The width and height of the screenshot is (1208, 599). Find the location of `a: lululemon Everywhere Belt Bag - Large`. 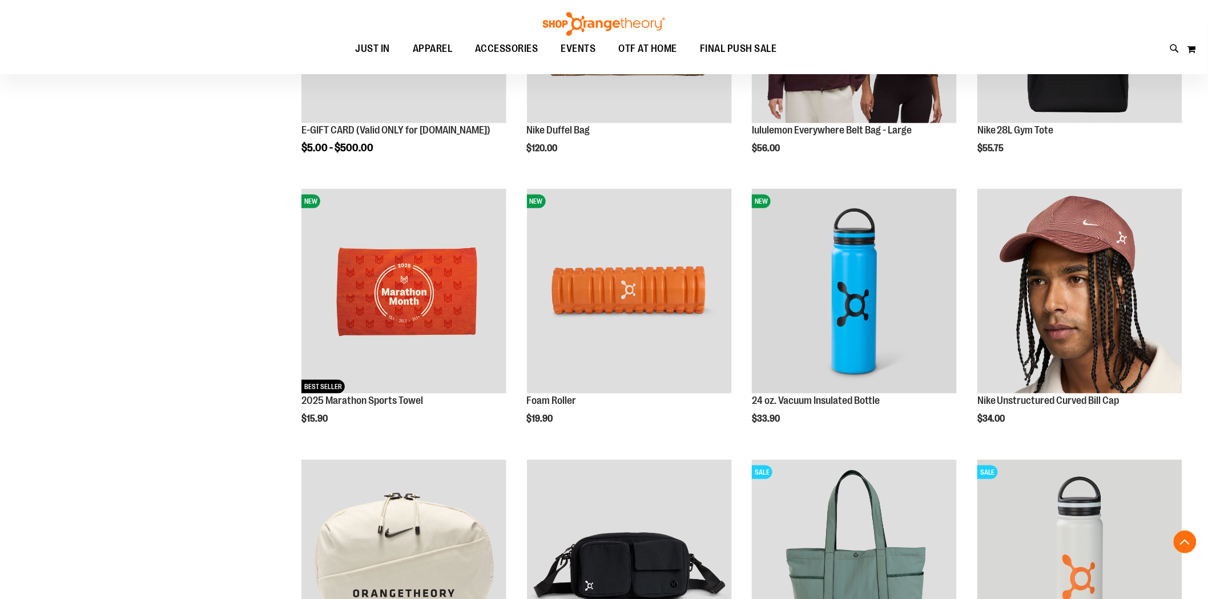

a: lululemon Everywhere Belt Bag - Large is located at coordinates (832, 130).